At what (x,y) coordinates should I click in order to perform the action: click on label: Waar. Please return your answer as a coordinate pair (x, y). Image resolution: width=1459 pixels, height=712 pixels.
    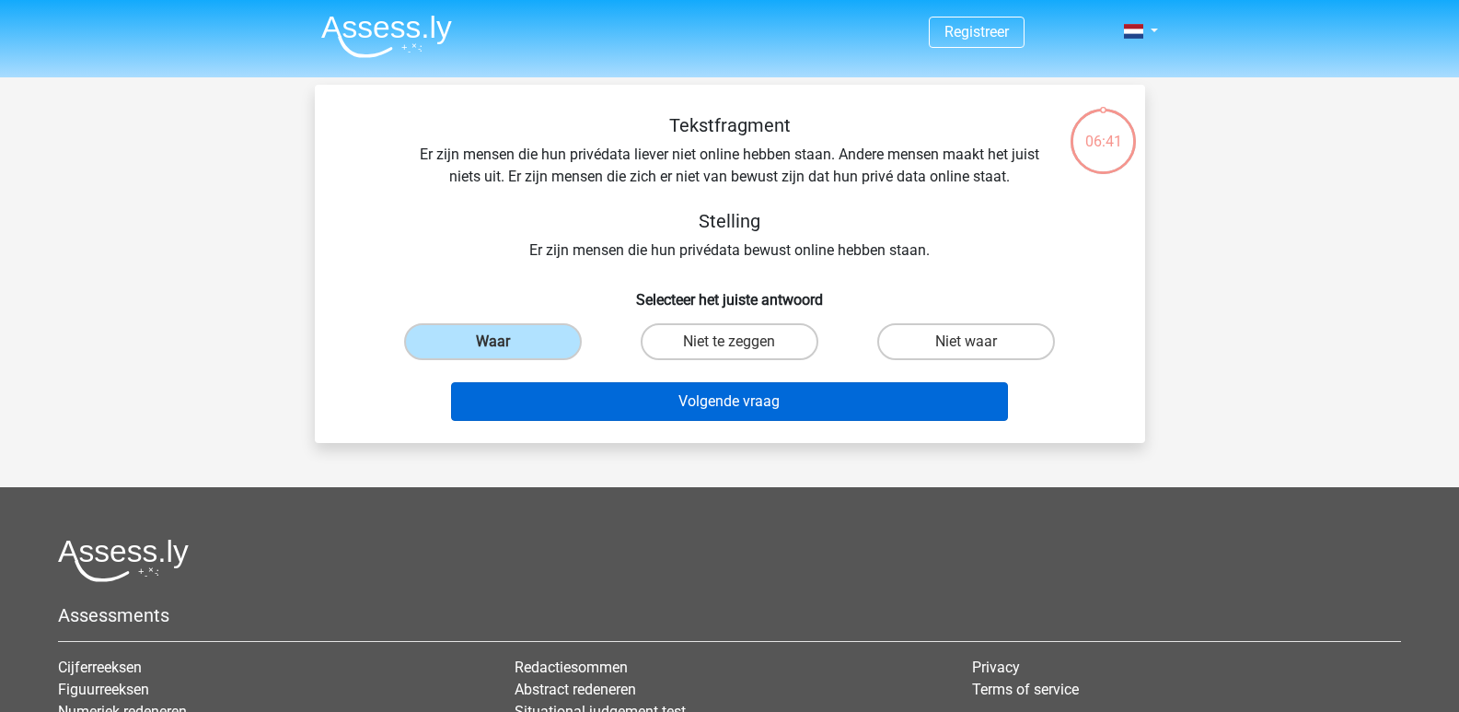
    Looking at the image, I should click on (493, 342).